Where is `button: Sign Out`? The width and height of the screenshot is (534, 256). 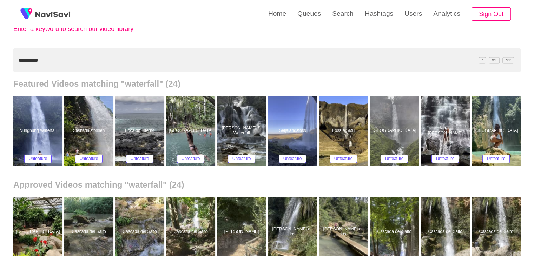 button: Sign Out is located at coordinates (492, 14).